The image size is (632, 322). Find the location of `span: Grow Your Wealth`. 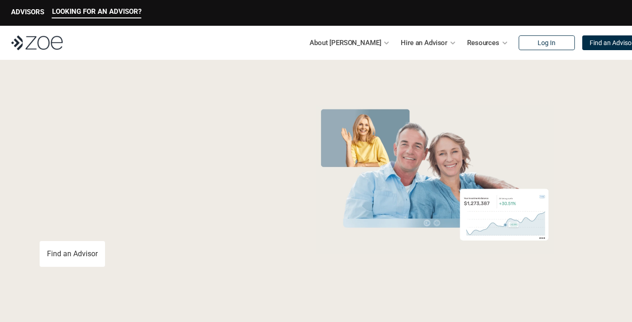

span: Grow Your Wealth is located at coordinates (142, 119).